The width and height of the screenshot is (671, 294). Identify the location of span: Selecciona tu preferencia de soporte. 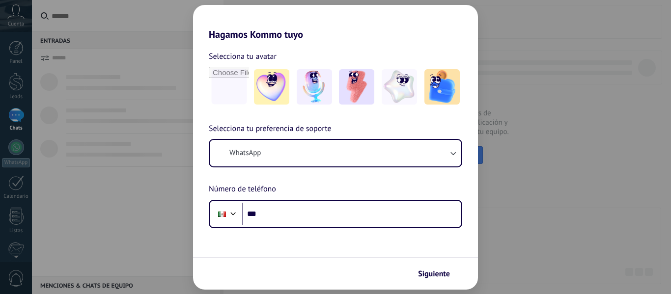
(270, 129).